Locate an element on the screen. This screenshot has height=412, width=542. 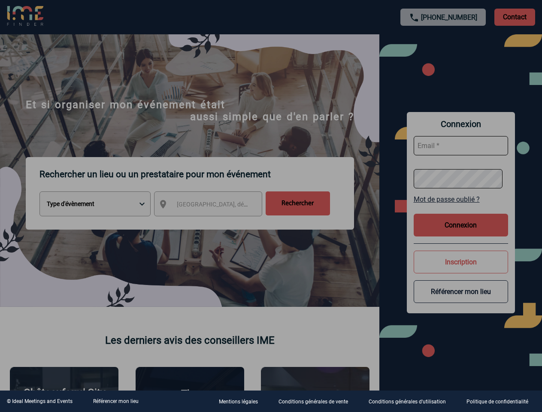
div: © Ideal Meetings and Events is located at coordinates (40, 401).